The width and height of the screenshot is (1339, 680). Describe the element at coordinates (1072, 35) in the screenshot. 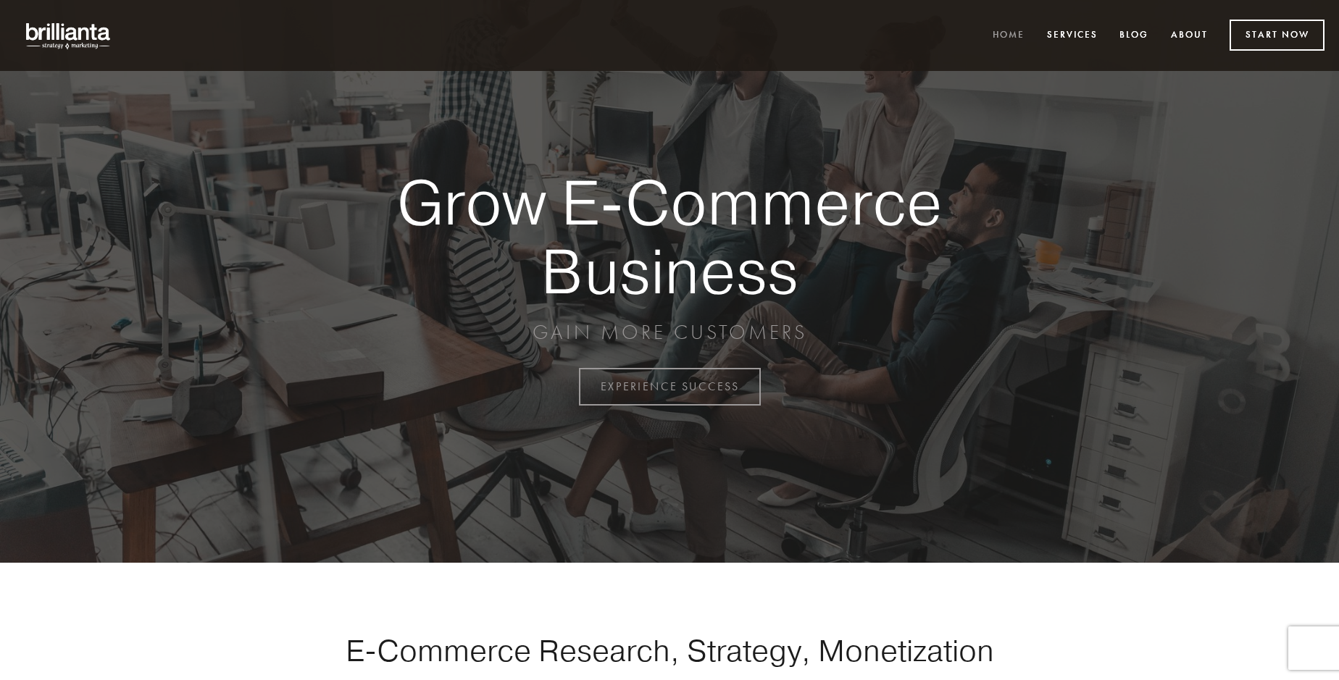

I see `a: Services` at that location.